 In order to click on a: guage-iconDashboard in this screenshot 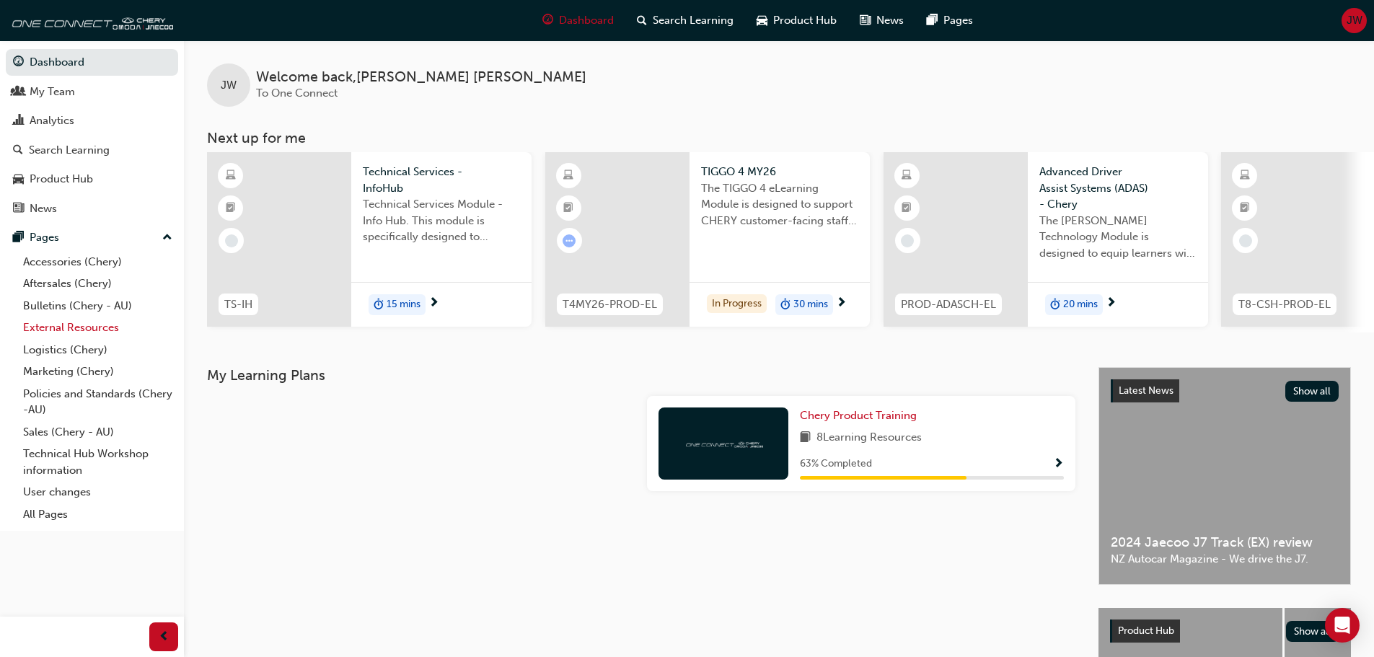, I will do `click(578, 20)`.